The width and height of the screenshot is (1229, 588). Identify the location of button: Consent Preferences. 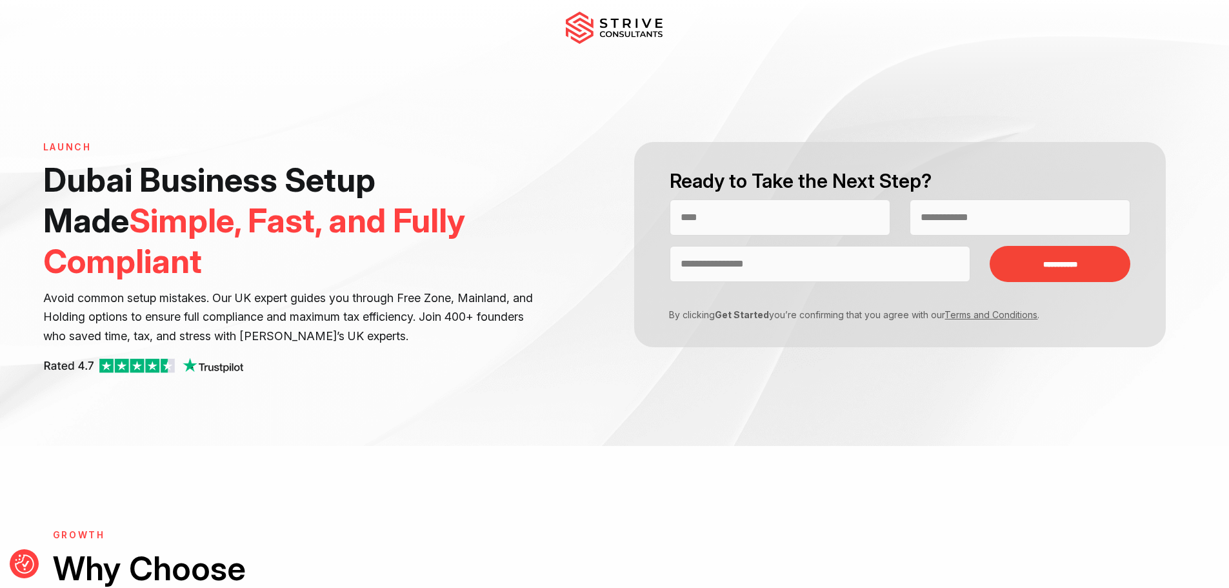
(25, 564).